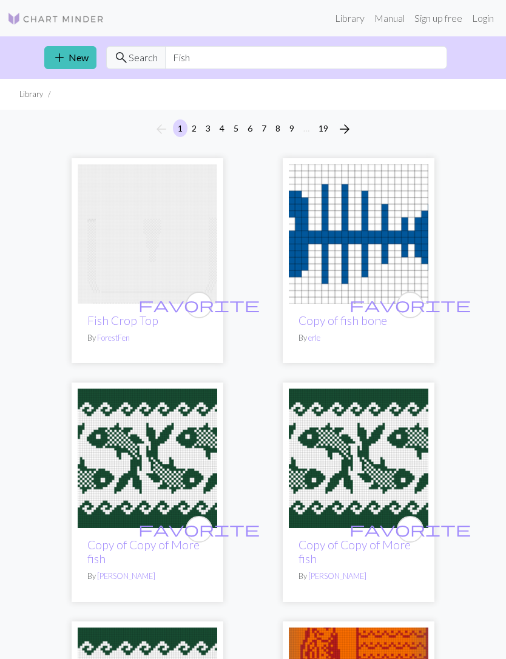 The height and width of the screenshot is (659, 506). Describe the element at coordinates (483, 18) in the screenshot. I see `a: Login` at that location.